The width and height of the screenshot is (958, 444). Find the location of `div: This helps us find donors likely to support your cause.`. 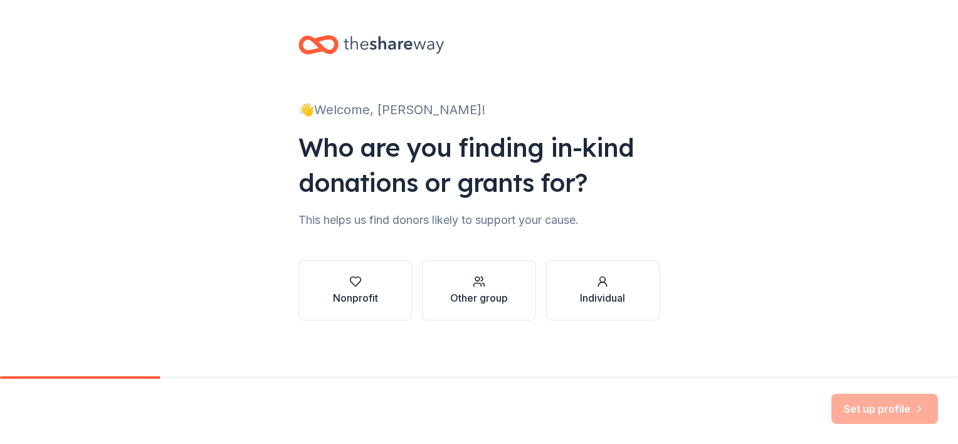

div: This helps us find donors likely to support your cause. is located at coordinates (479, 220).